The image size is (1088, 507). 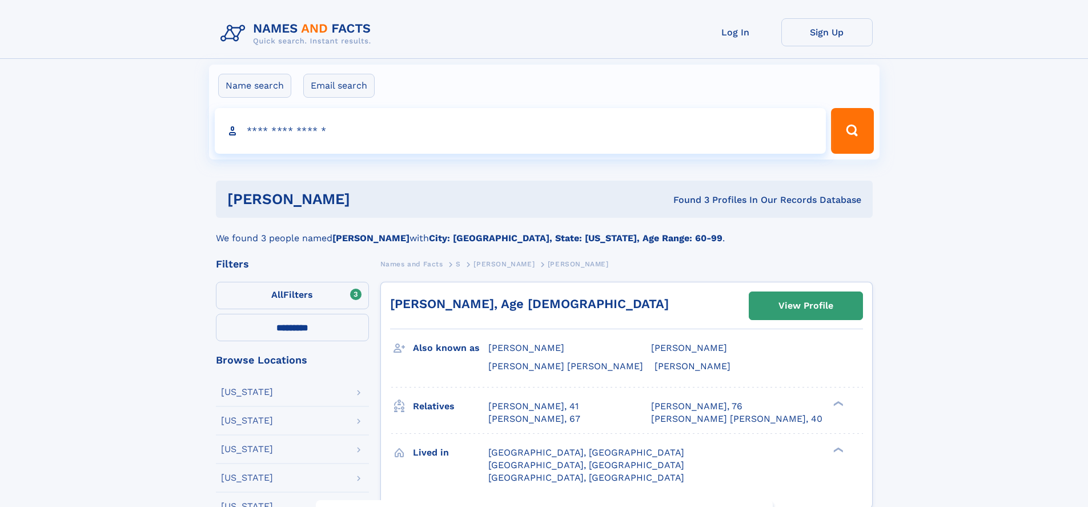 I want to click on span: All, so click(x=277, y=294).